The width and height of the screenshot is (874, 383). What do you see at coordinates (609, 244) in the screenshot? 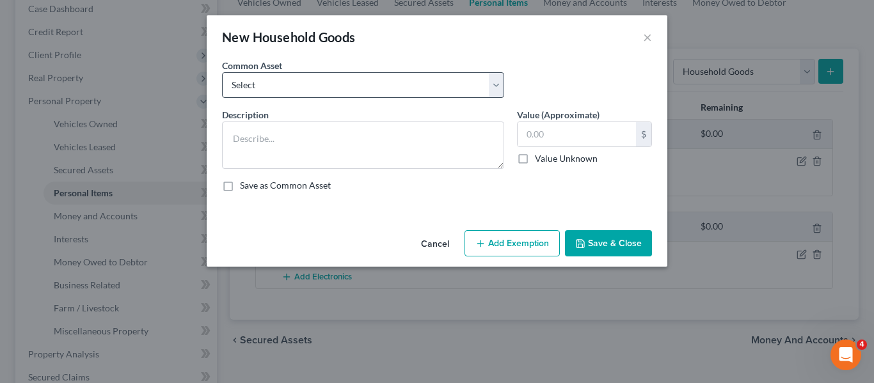
I see `button: Save & Close` at bounding box center [609, 244].